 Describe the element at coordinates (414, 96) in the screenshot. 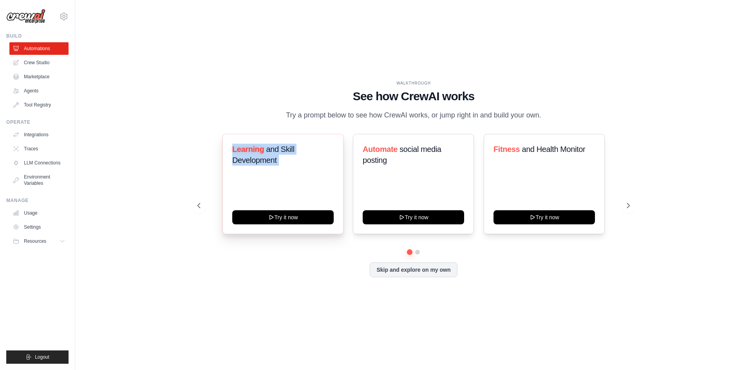

I see `h1: See how CrewAI works` at that location.